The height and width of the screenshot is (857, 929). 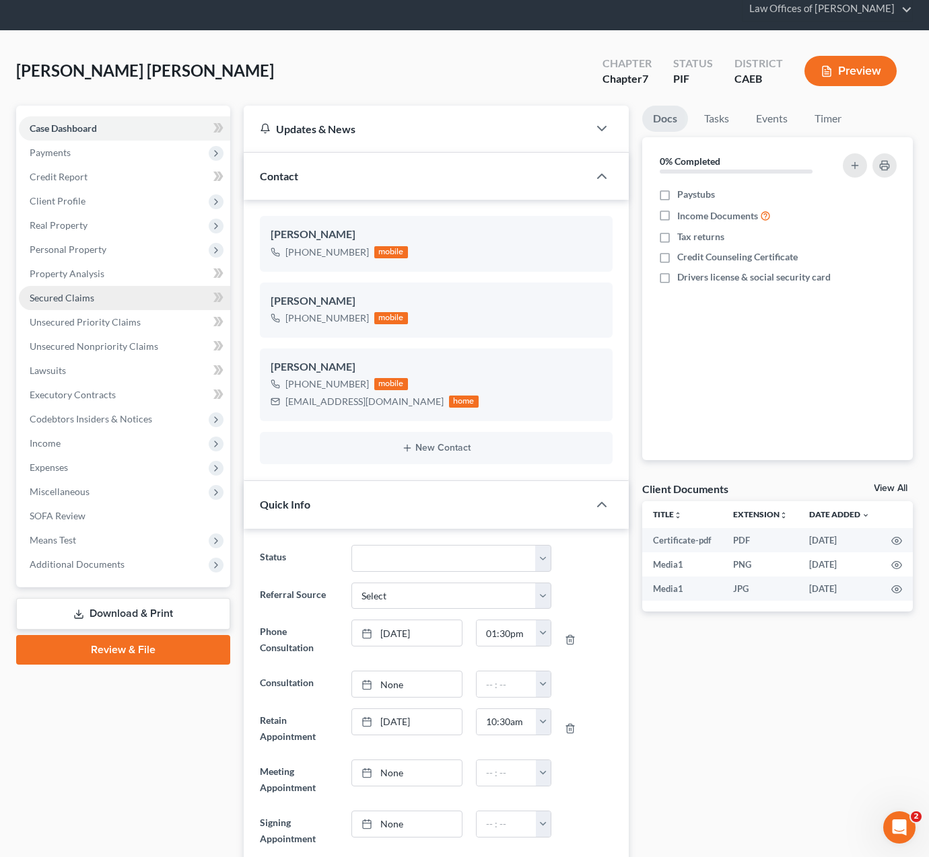 I want to click on label: Status, so click(x=299, y=558).